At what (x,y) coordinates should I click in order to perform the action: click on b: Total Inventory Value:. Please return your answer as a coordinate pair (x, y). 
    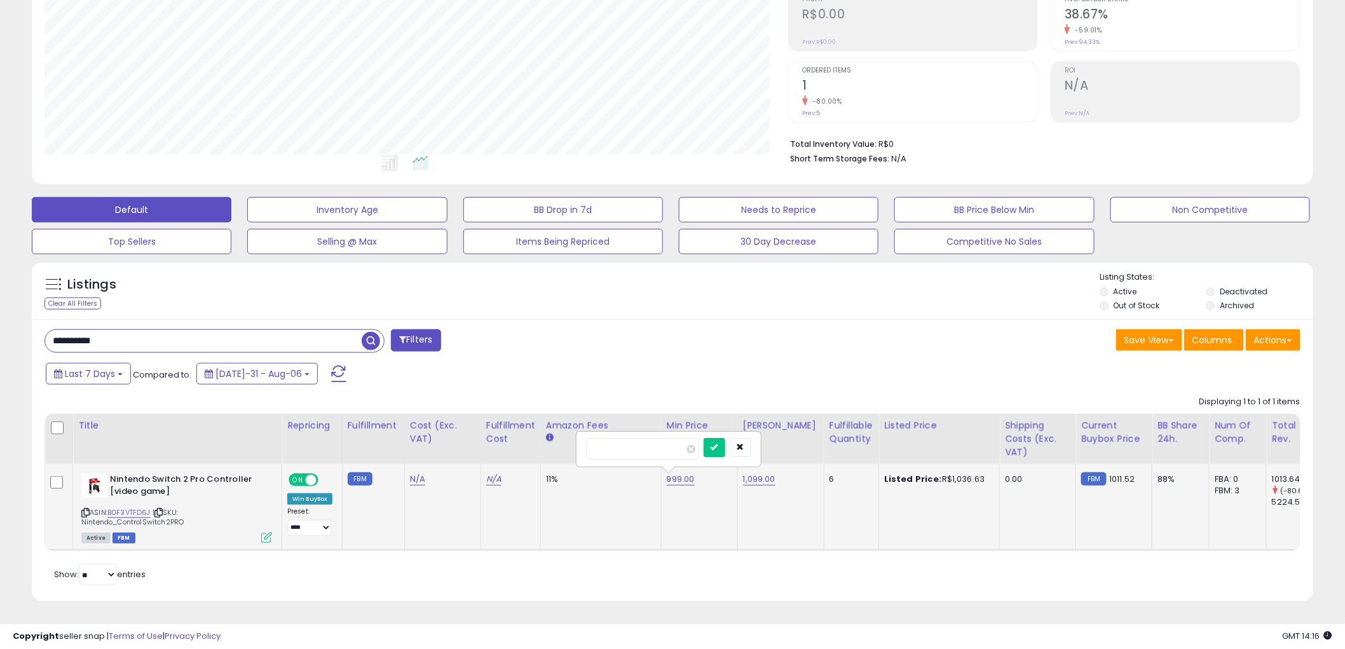
    Looking at the image, I should click on (834, 144).